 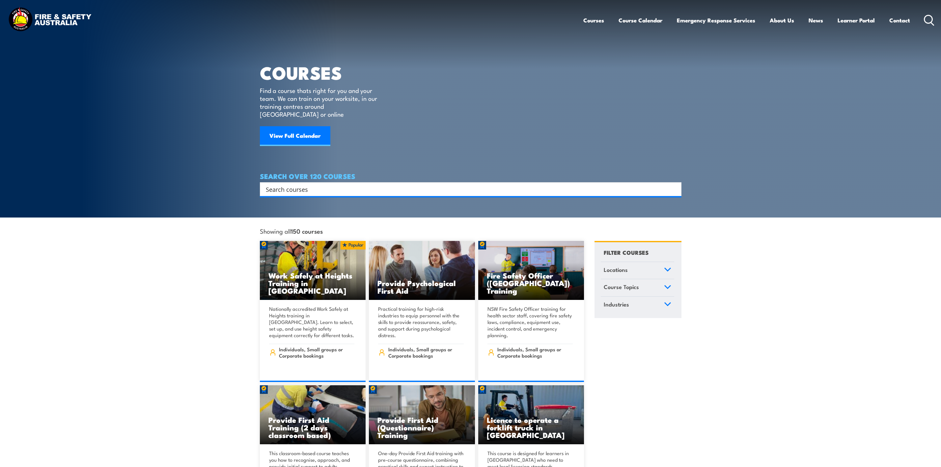 What do you see at coordinates (626, 252) in the screenshot?
I see `h4: FILTER COURSES` at bounding box center [626, 252].